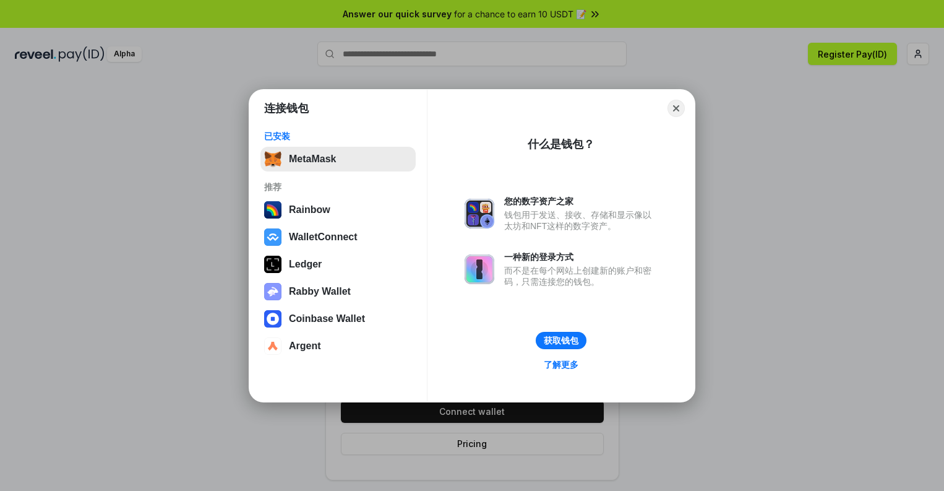 This screenshot has height=491, width=944. Describe the element at coordinates (581, 257) in the screenshot. I see `div: 一种新的登录方式` at that location.